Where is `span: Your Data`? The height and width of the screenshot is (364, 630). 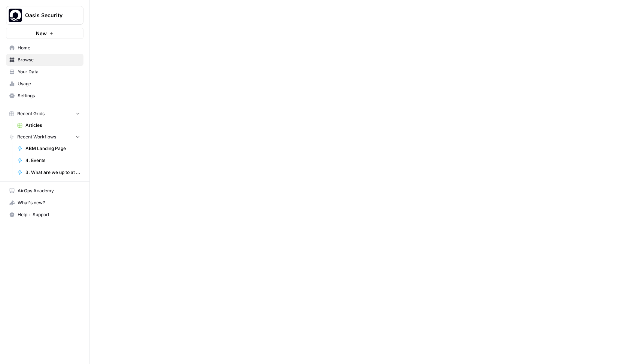
span: Your Data is located at coordinates (49, 72).